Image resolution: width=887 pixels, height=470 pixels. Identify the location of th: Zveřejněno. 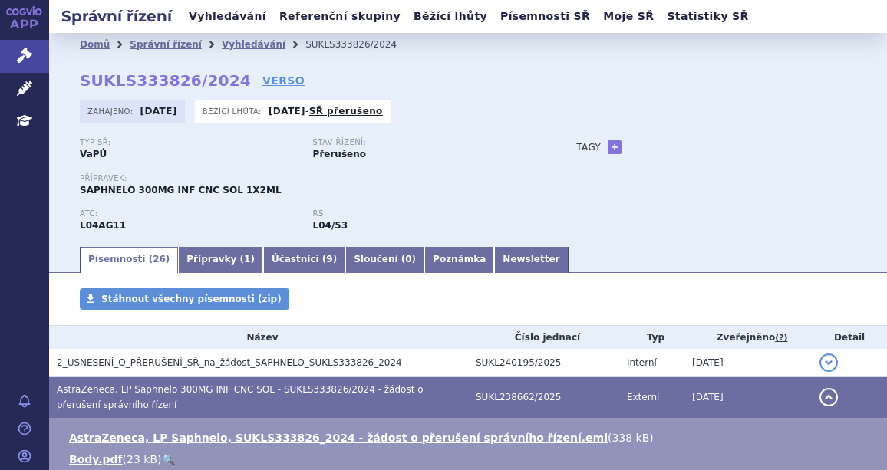
(748, 338).